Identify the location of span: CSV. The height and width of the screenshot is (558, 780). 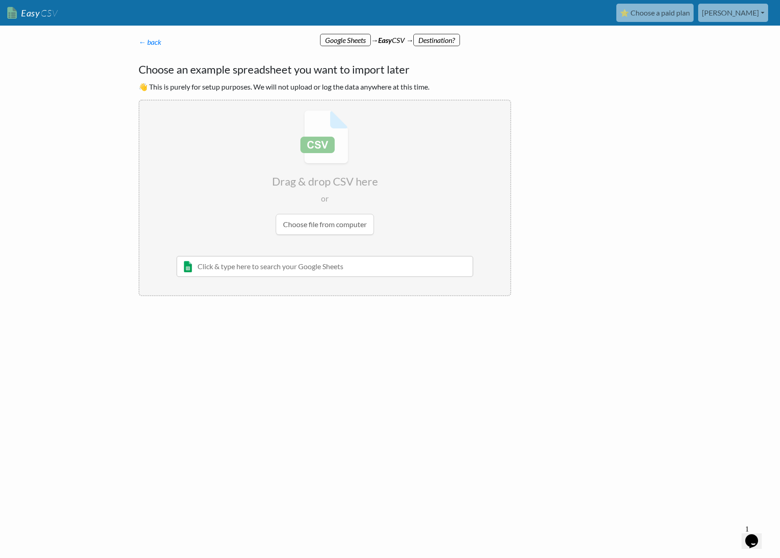
(48, 13).